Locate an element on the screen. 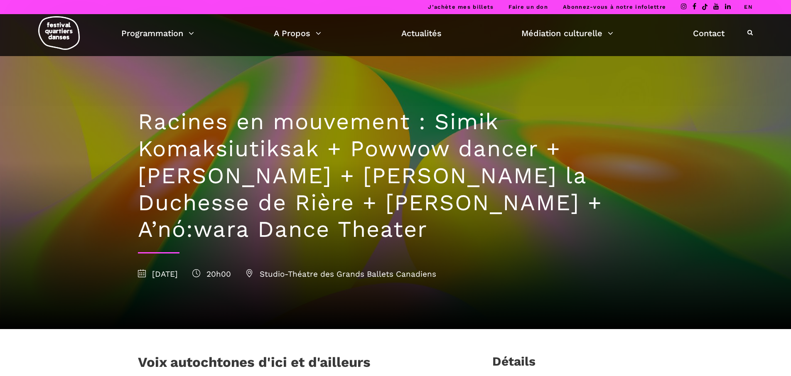  h1: Voix autochtones d'ici et d'ailleurs is located at coordinates (254, 364).